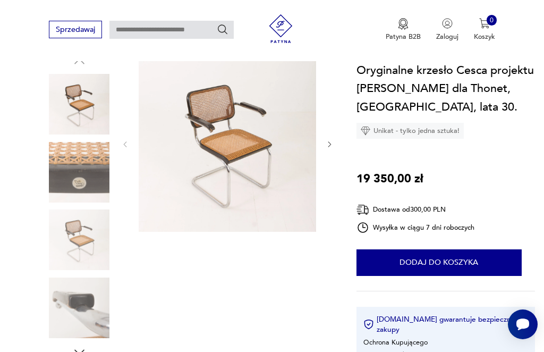 The width and height of the screenshot is (544, 352). Describe the element at coordinates (390, 178) in the screenshot. I see `p: 19 350,00 zł` at that location.